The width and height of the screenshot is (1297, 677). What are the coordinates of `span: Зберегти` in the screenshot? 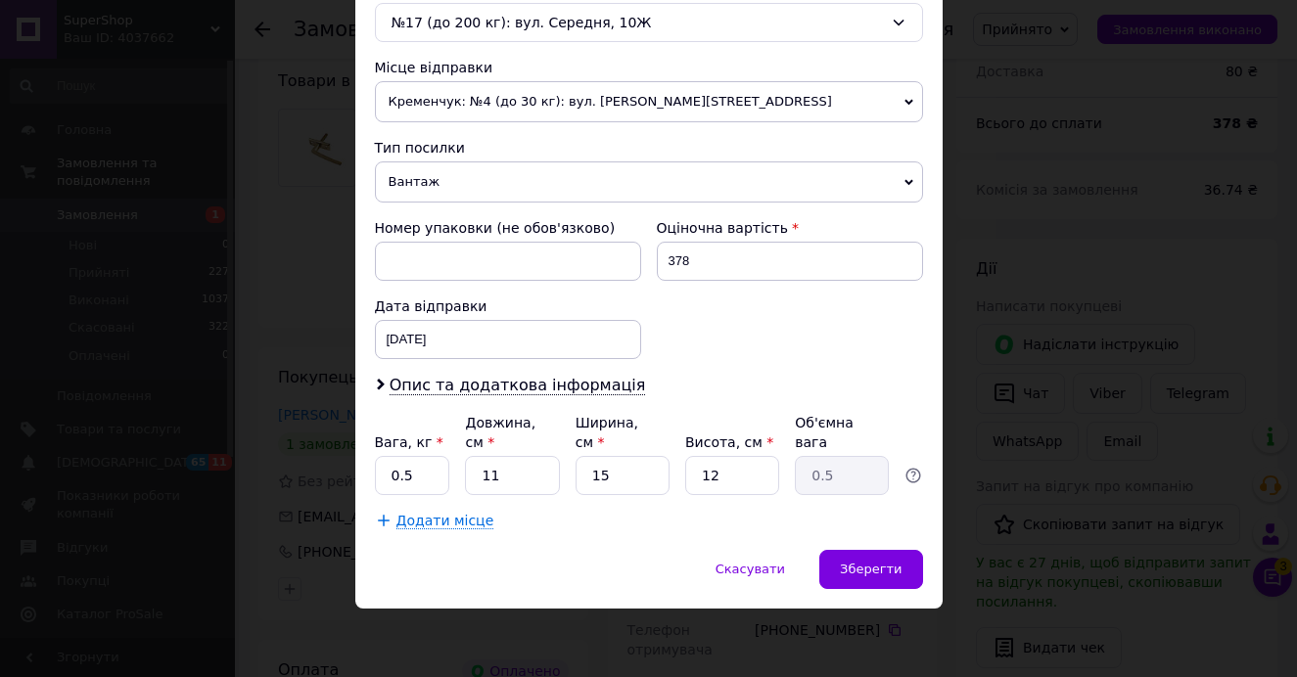 It's located at (870, 569).